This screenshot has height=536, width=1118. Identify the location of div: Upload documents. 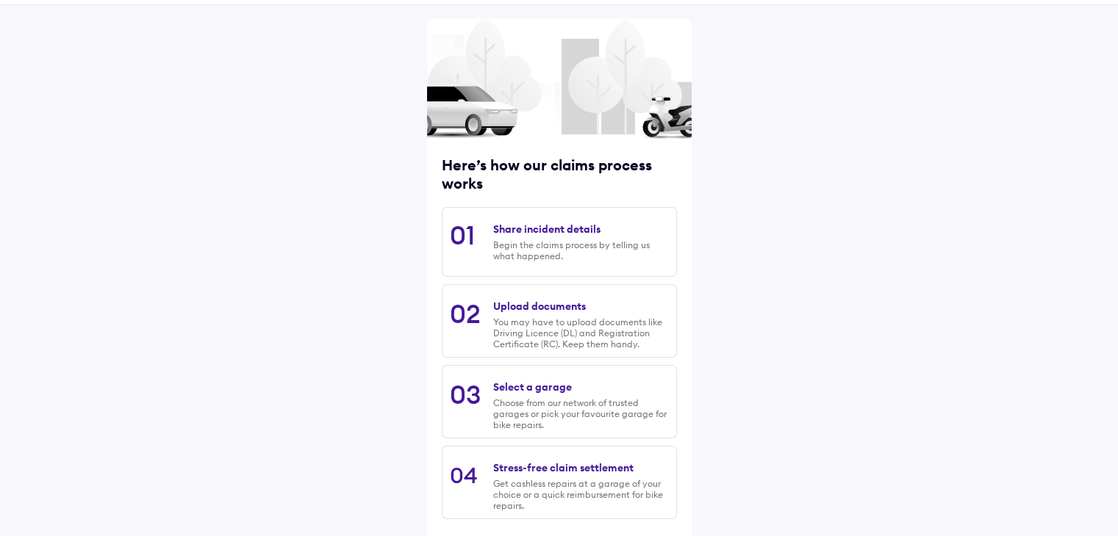
(539, 306).